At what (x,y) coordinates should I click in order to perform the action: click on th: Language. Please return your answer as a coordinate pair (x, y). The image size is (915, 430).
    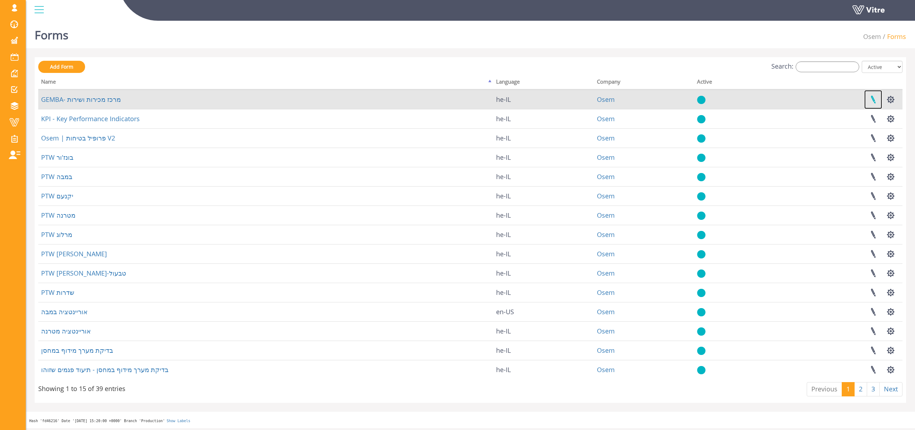
    Looking at the image, I should click on (544, 83).